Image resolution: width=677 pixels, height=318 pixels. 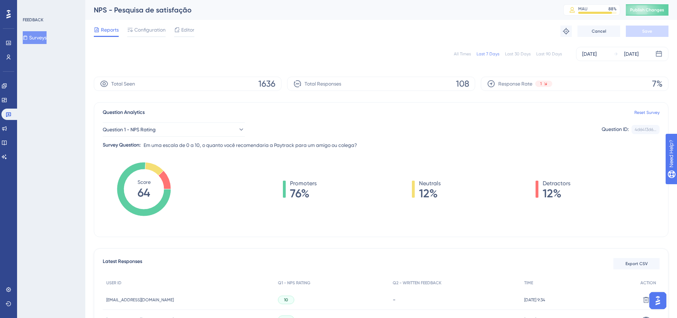 I want to click on span: Promoters, so click(x=303, y=184).